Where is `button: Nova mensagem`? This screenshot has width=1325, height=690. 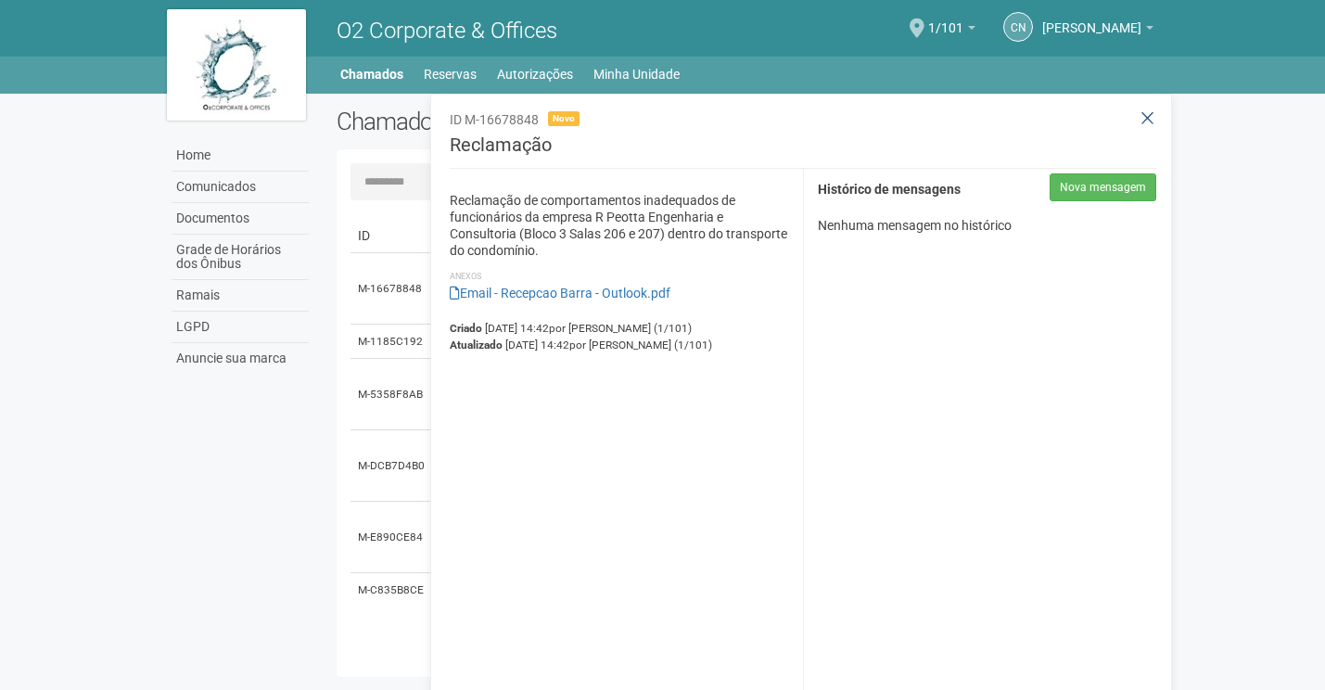
button: Nova mensagem is located at coordinates (1103, 187).